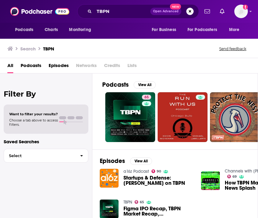  I want to click on span: More, so click(234, 30).